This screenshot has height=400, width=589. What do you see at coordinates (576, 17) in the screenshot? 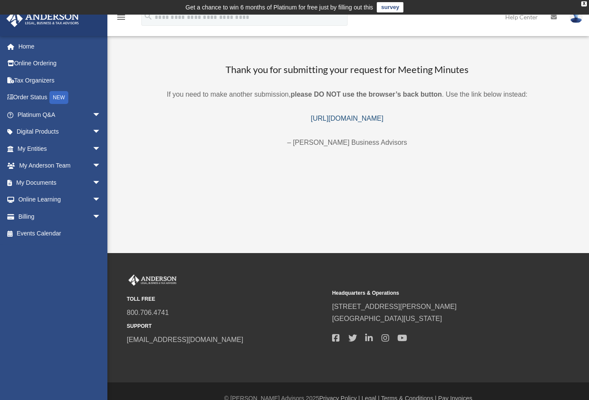
I see `img: User Pic` at bounding box center [576, 17].